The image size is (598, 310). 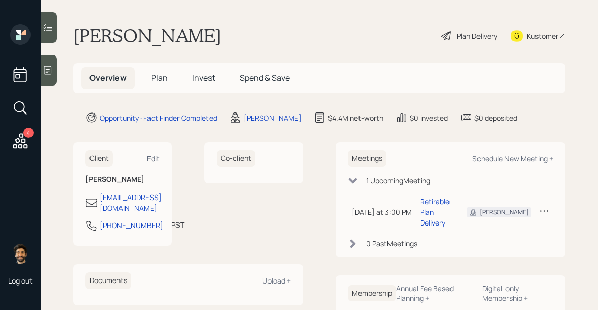 I want to click on div: Retirable Plan Delivery, so click(x=435, y=211).